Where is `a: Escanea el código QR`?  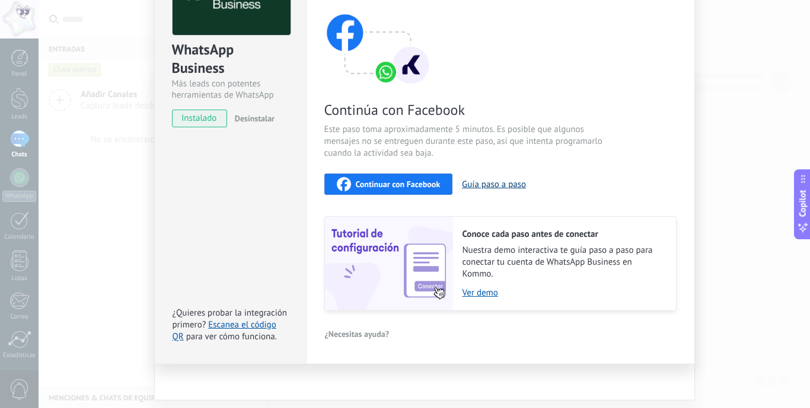 a: Escanea el código QR is located at coordinates (224, 331).